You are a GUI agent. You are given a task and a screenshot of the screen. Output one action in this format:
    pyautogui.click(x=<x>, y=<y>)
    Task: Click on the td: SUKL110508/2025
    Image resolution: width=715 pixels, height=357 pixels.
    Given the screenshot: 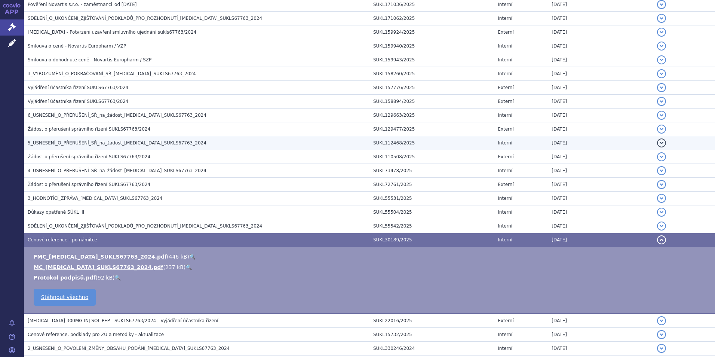 What is the action you would take?
    pyautogui.click(x=431, y=157)
    